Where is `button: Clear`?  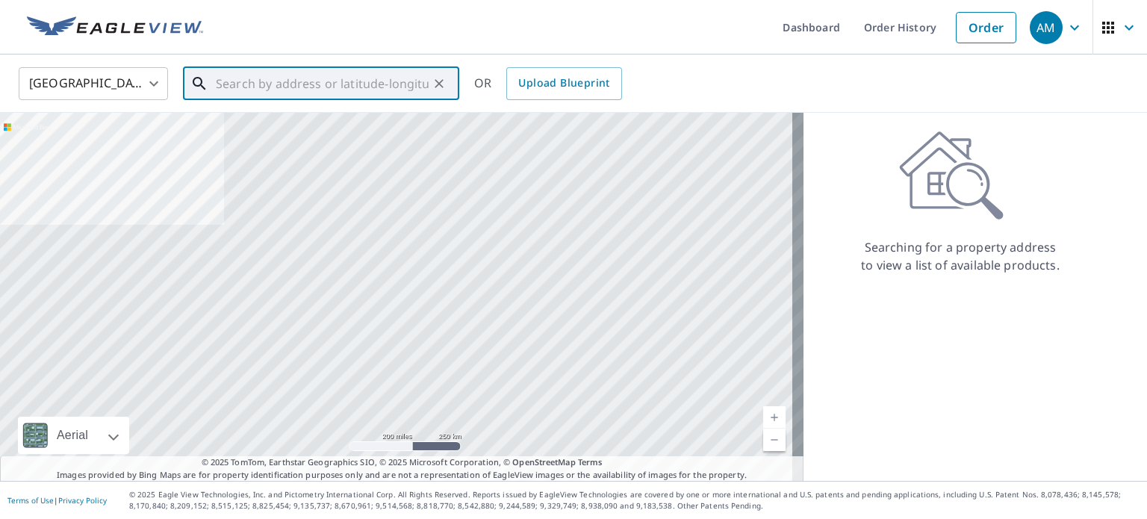 button: Clear is located at coordinates (439, 84).